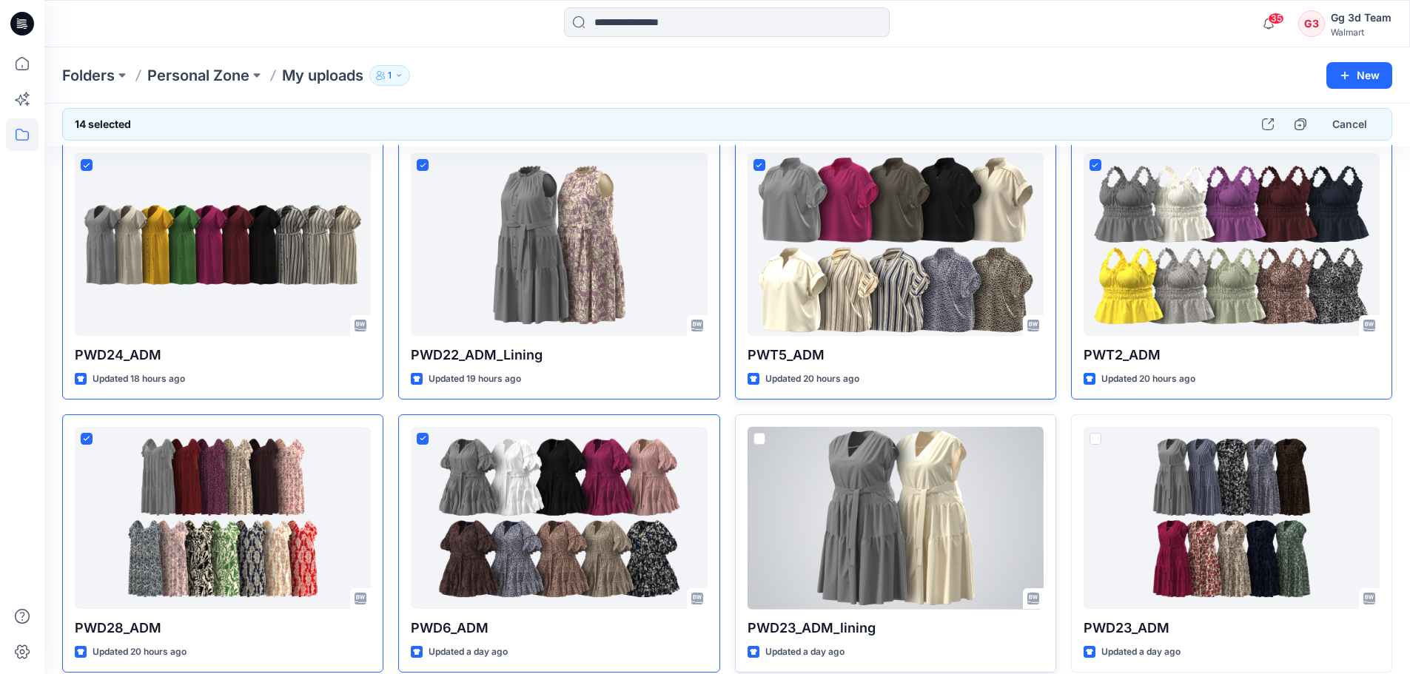 The height and width of the screenshot is (674, 1410). I want to click on p: PWD23_ADM_lining, so click(896, 628).